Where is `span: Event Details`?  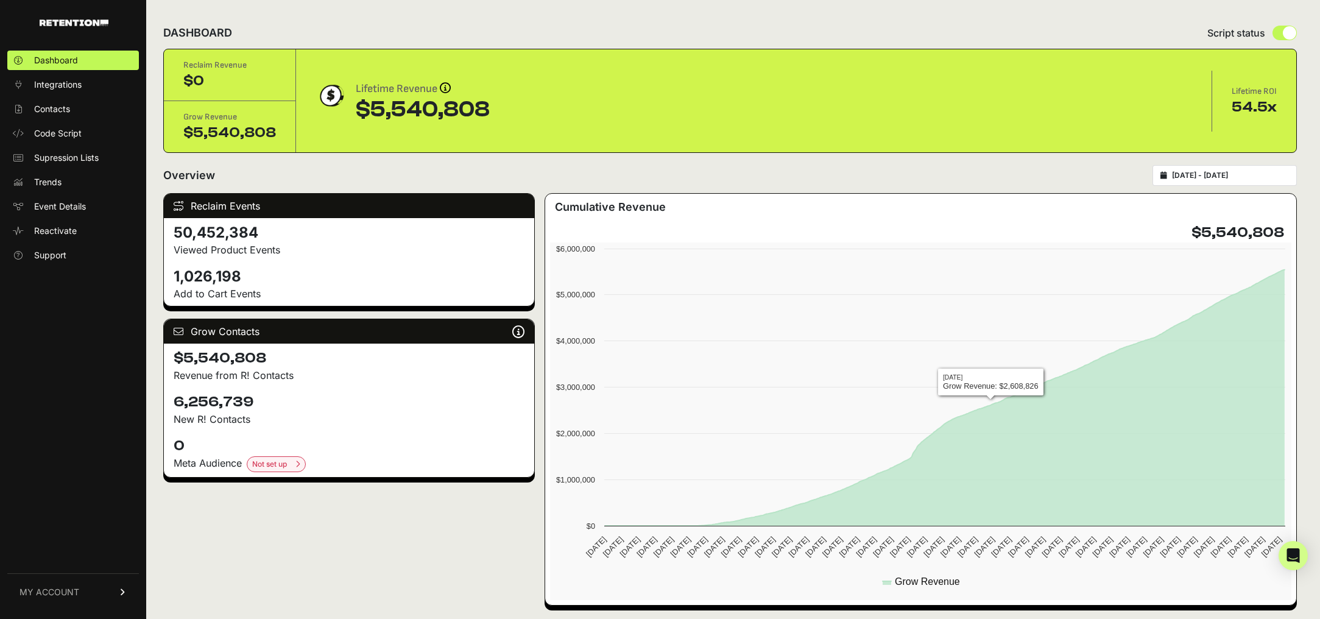
span: Event Details is located at coordinates (60, 207).